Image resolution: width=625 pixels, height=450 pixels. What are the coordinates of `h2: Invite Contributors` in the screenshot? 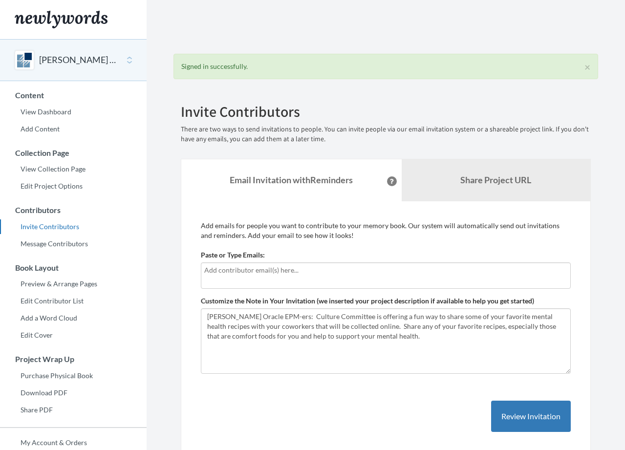 It's located at (386, 111).